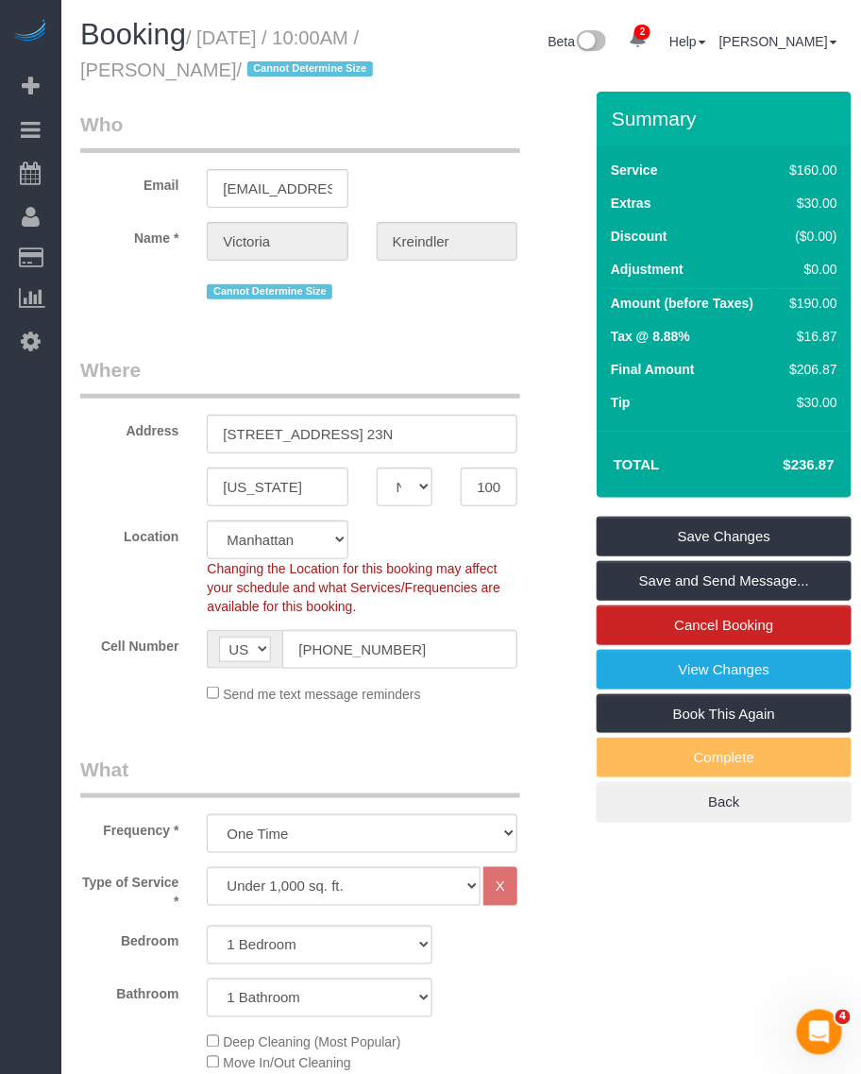  What do you see at coordinates (621, 402) in the screenshot?
I see `label: Tip` at bounding box center [621, 402].